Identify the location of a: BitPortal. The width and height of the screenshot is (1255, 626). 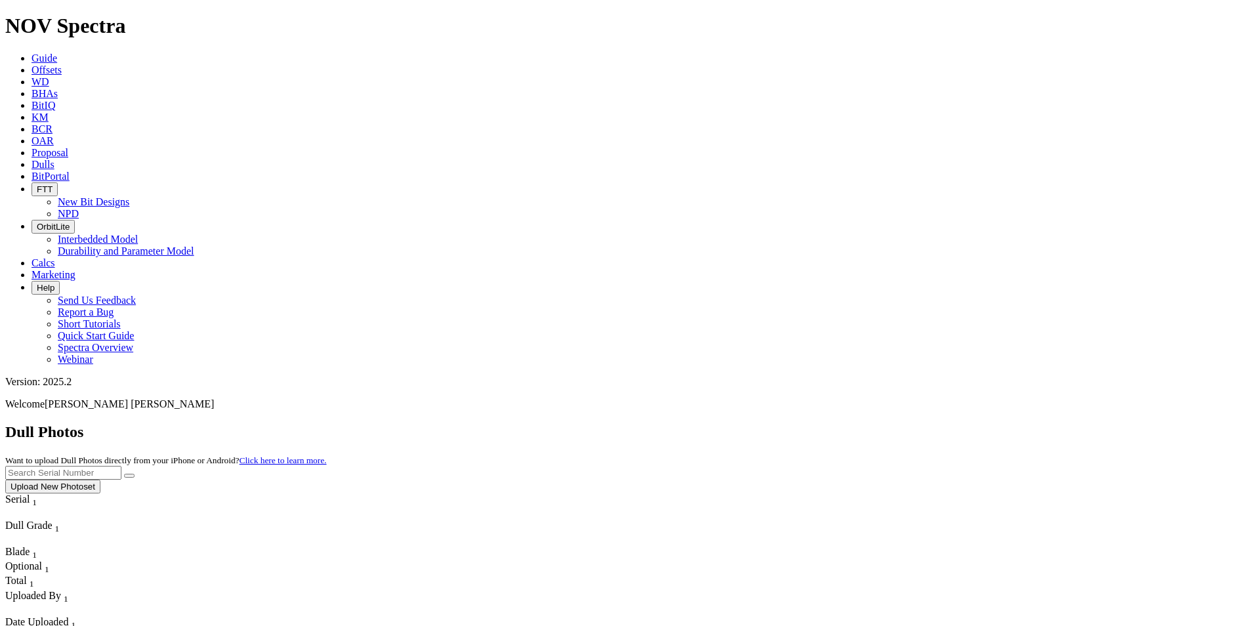
(51, 176).